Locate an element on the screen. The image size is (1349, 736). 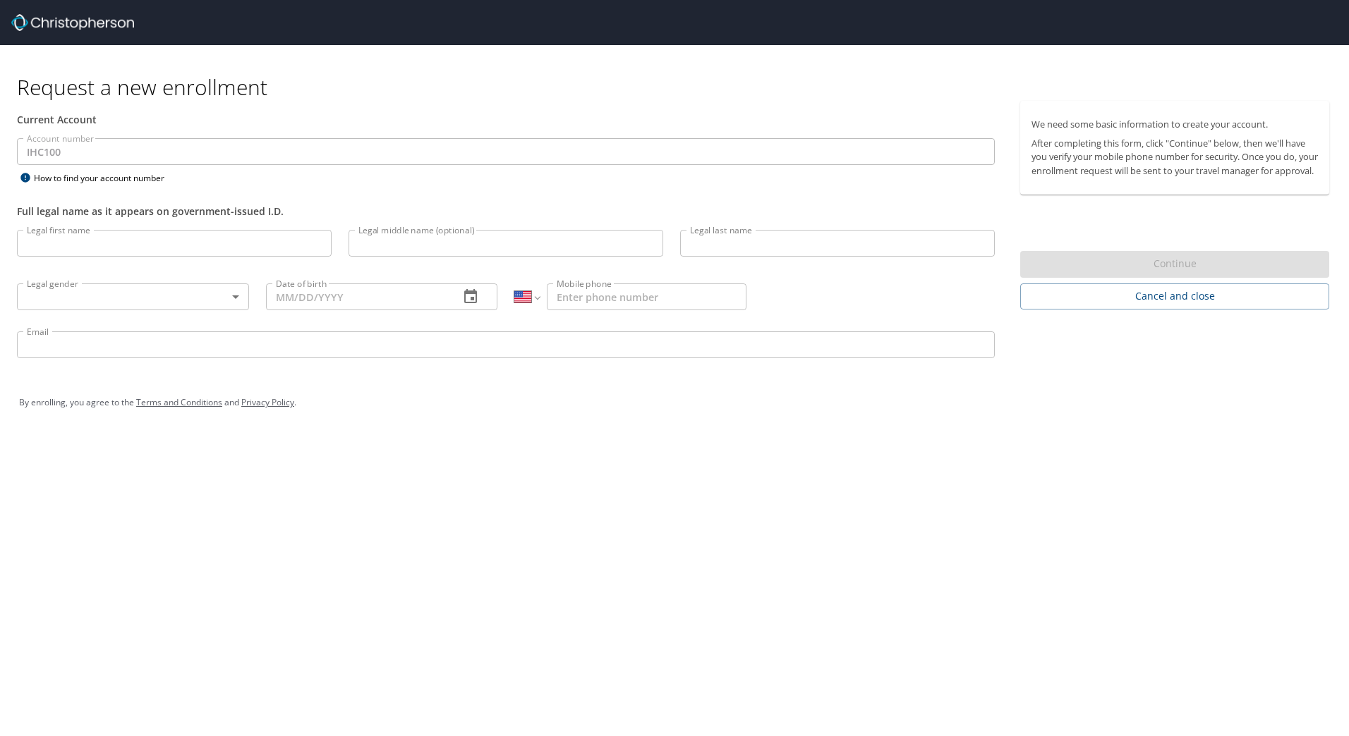
a: Terms and Conditions is located at coordinates (179, 402).